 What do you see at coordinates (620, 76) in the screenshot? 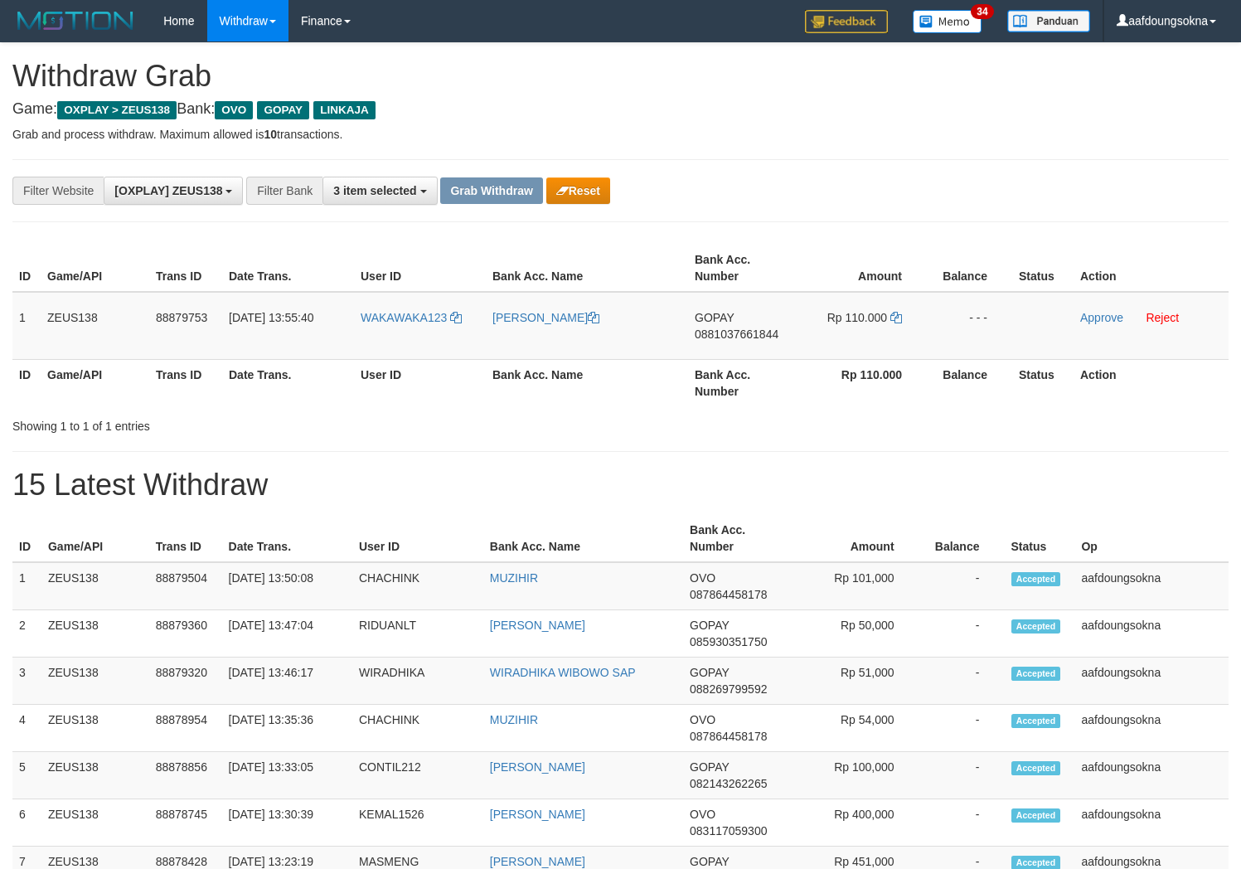
I see `h1: Withdraw Grab` at bounding box center [620, 76].